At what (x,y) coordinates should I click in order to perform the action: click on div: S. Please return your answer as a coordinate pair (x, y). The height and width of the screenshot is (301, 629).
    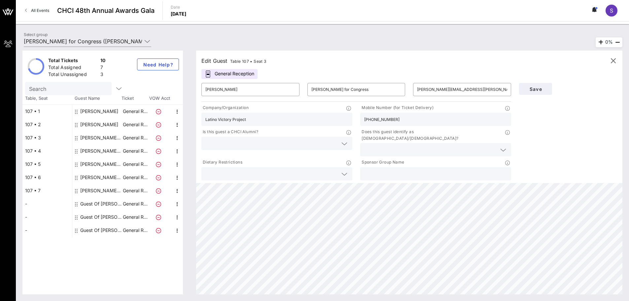
    Looking at the image, I should click on (612, 11).